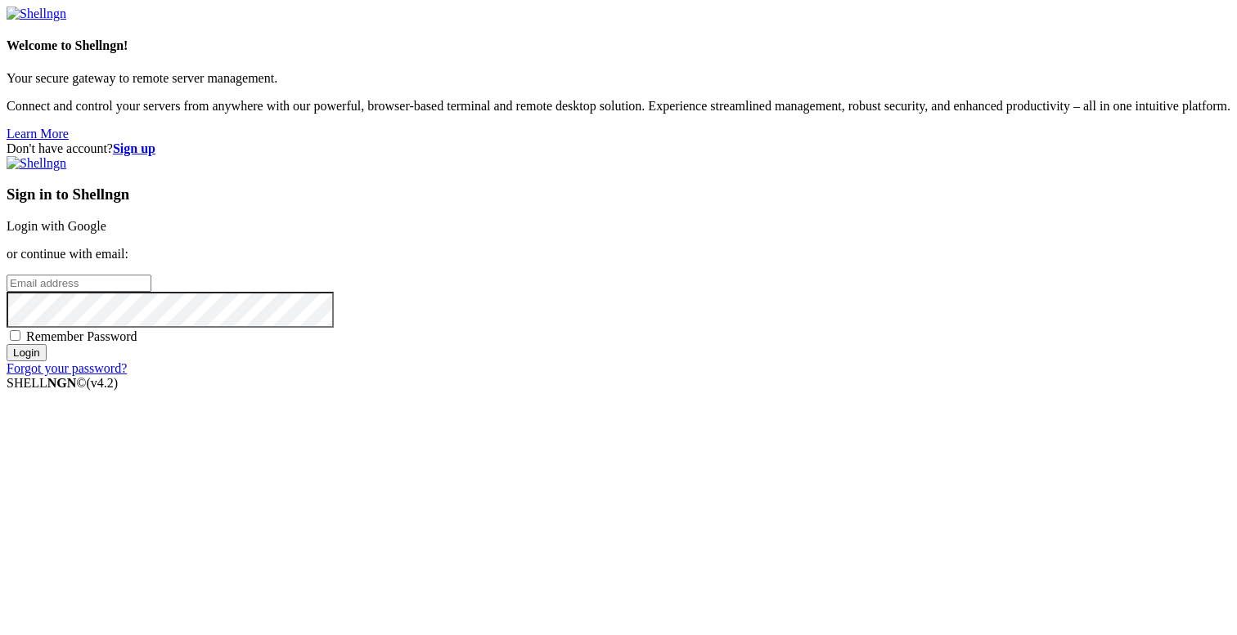 The image size is (1237, 635). Describe the element at coordinates (618, 46) in the screenshot. I see `h4: Welcome to Shellngn!` at that location.